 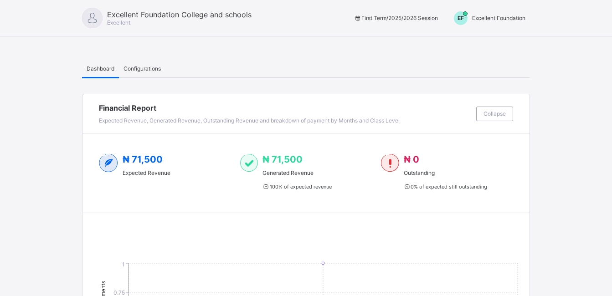 What do you see at coordinates (412, 160) in the screenshot?
I see `span: ₦ 0` at bounding box center [412, 160].